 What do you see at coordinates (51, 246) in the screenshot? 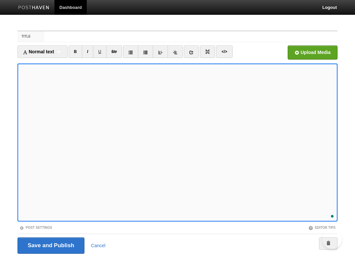
I see `input: Save and Publish` at bounding box center [51, 246].